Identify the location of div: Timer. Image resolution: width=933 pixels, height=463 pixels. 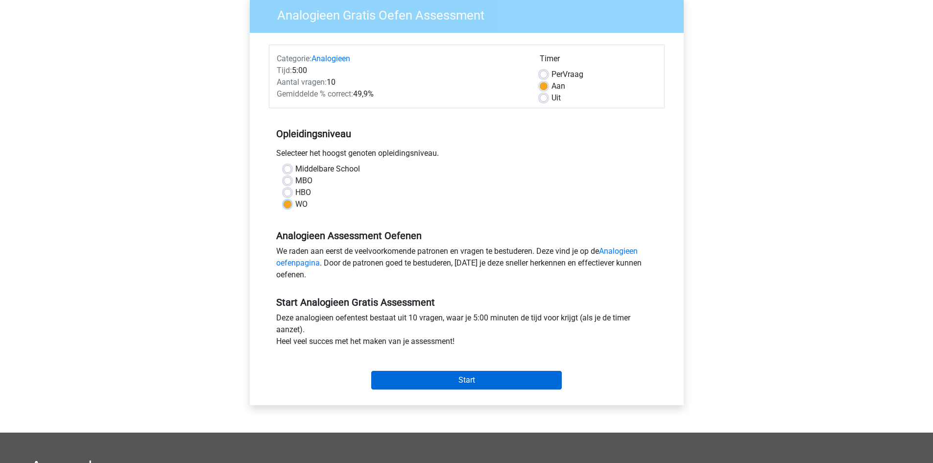
(598, 61).